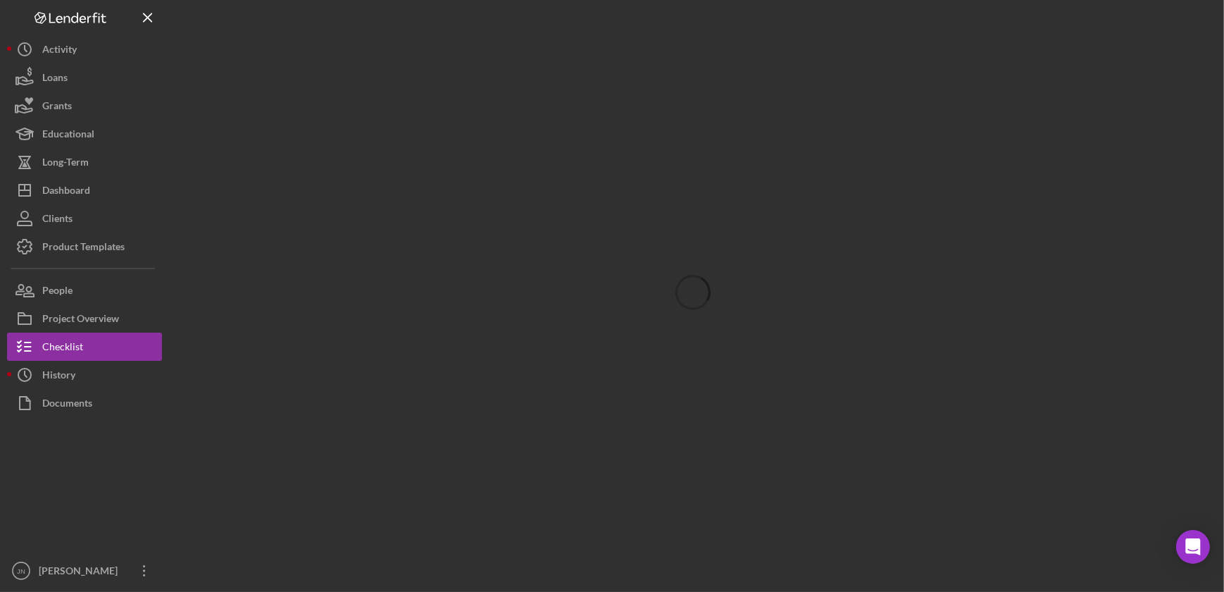 The image size is (1224, 592). What do you see at coordinates (85, 318) in the screenshot?
I see `button: Project Overview` at bounding box center [85, 318].